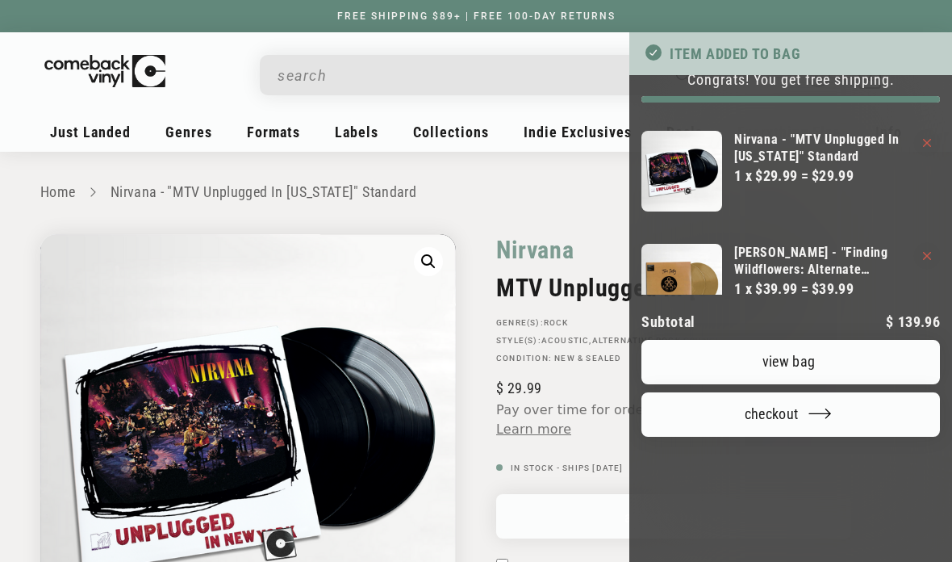  Describe the element at coordinates (791, 414) in the screenshot. I see `button: Checkout` at that location.